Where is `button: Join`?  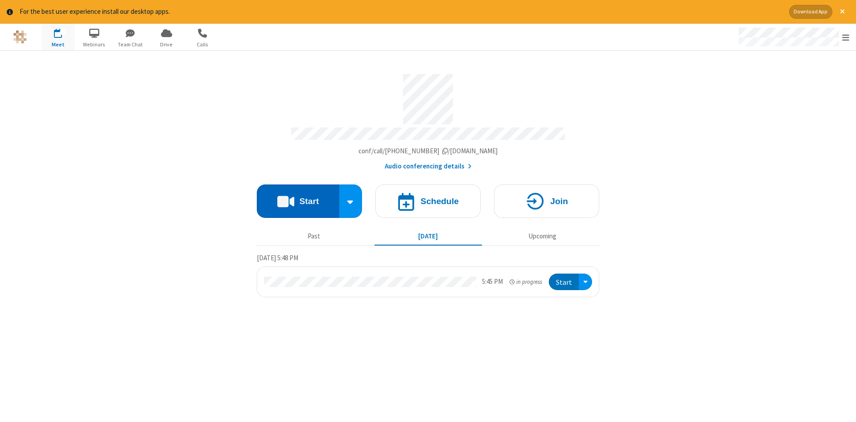 button: Join is located at coordinates (546, 201).